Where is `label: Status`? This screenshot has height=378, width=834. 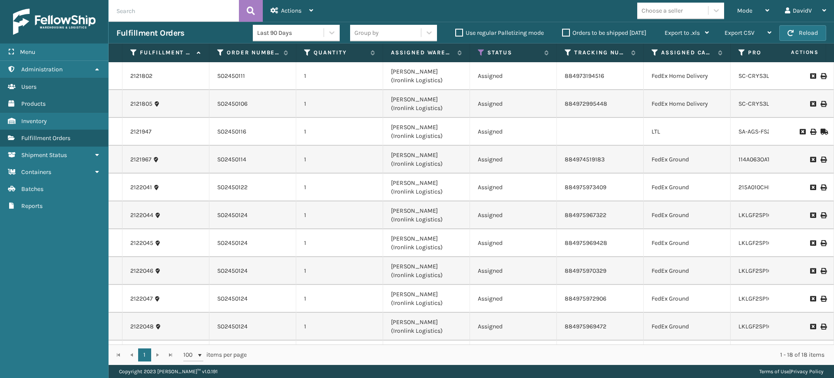 label: Status is located at coordinates (514, 53).